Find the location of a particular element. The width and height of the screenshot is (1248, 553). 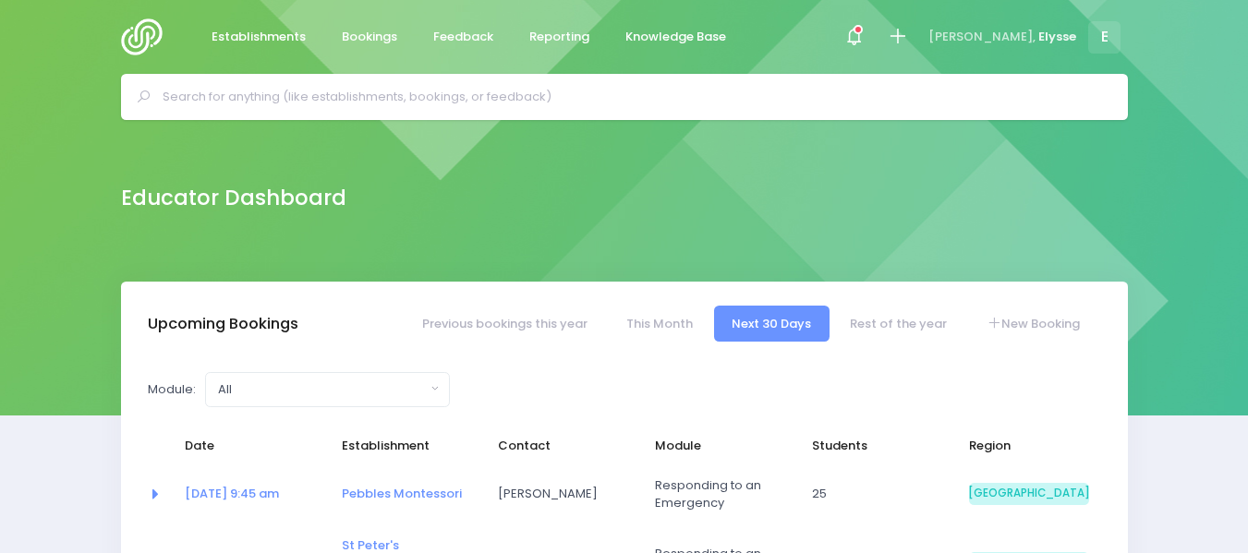

div: All is located at coordinates (321, 390).